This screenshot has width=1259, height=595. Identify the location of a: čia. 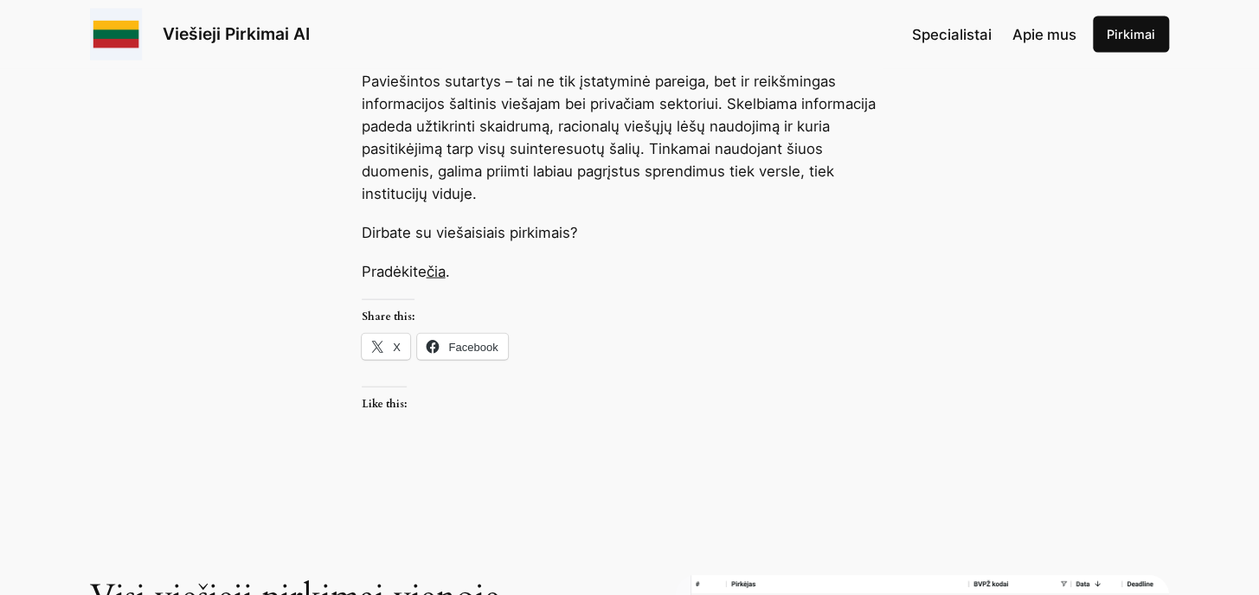
(436, 272).